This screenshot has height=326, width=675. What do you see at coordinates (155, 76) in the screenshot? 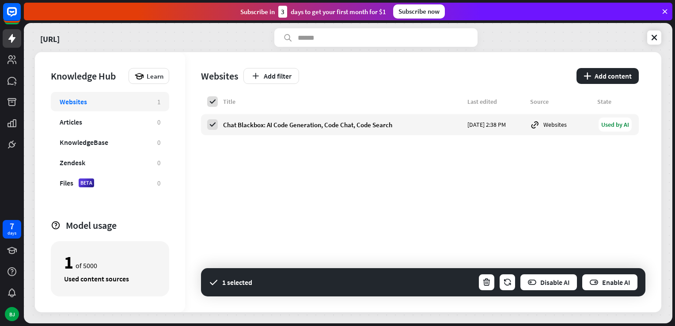
I see `span: Learn` at bounding box center [155, 76].